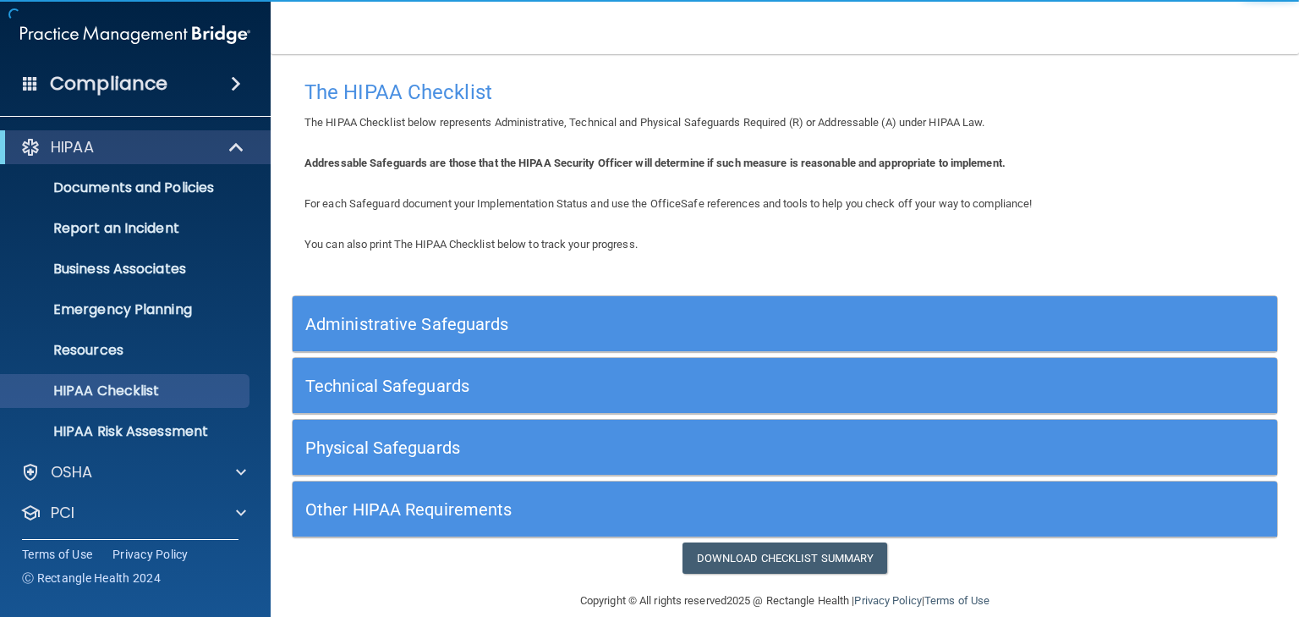 The image size is (1299, 617). Describe the element at coordinates (126, 188) in the screenshot. I see `p: Documents and Policies` at that location.